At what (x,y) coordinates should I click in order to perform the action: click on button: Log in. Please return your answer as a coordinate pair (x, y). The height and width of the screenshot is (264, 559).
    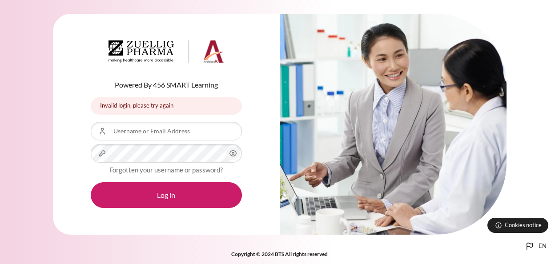
    Looking at the image, I should click on (166, 195).